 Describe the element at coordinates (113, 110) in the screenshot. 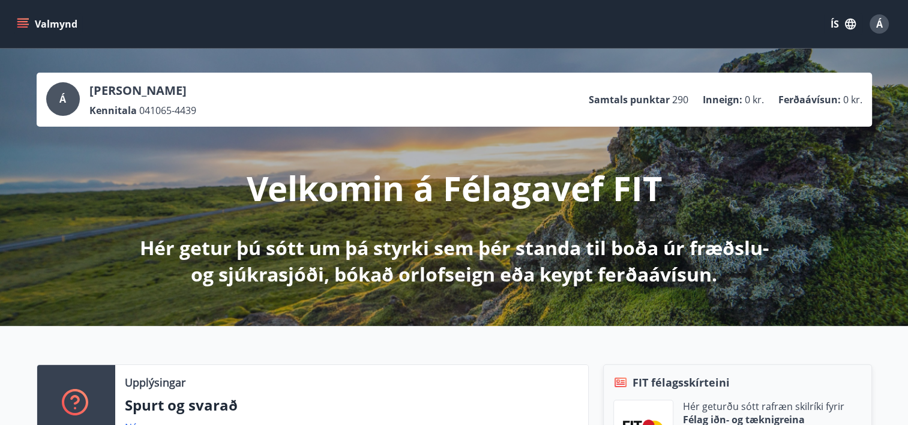

I see `p: Kennitala` at that location.